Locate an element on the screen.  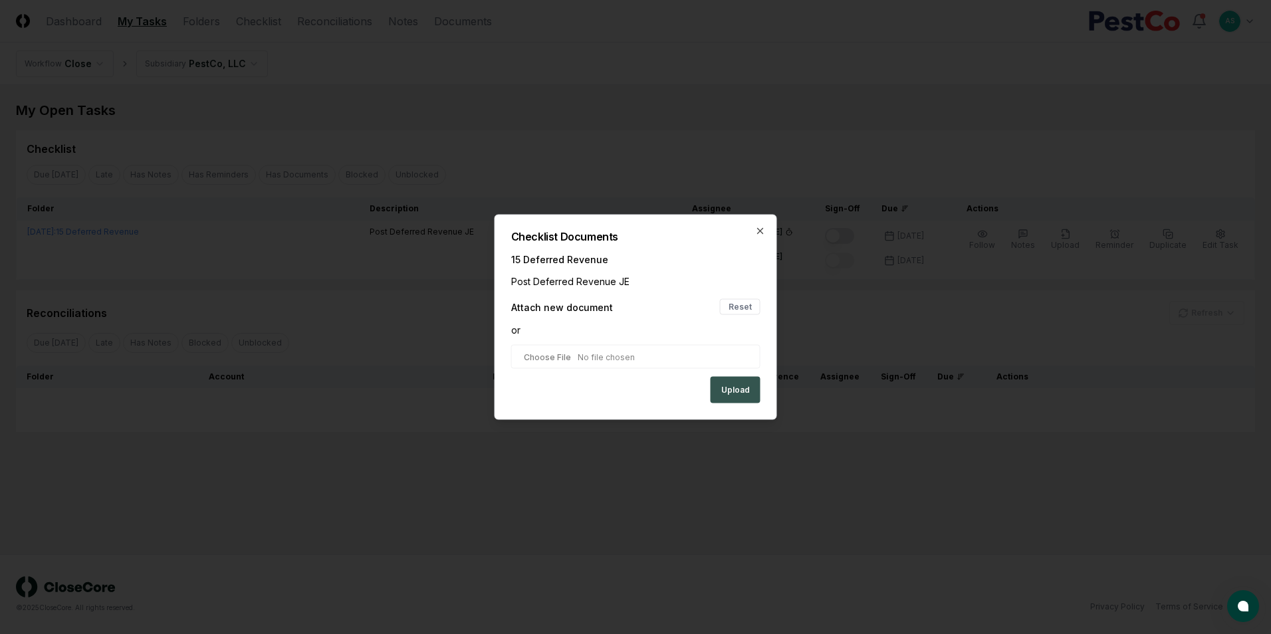
h2: Checklist Documents is located at coordinates (635, 237).